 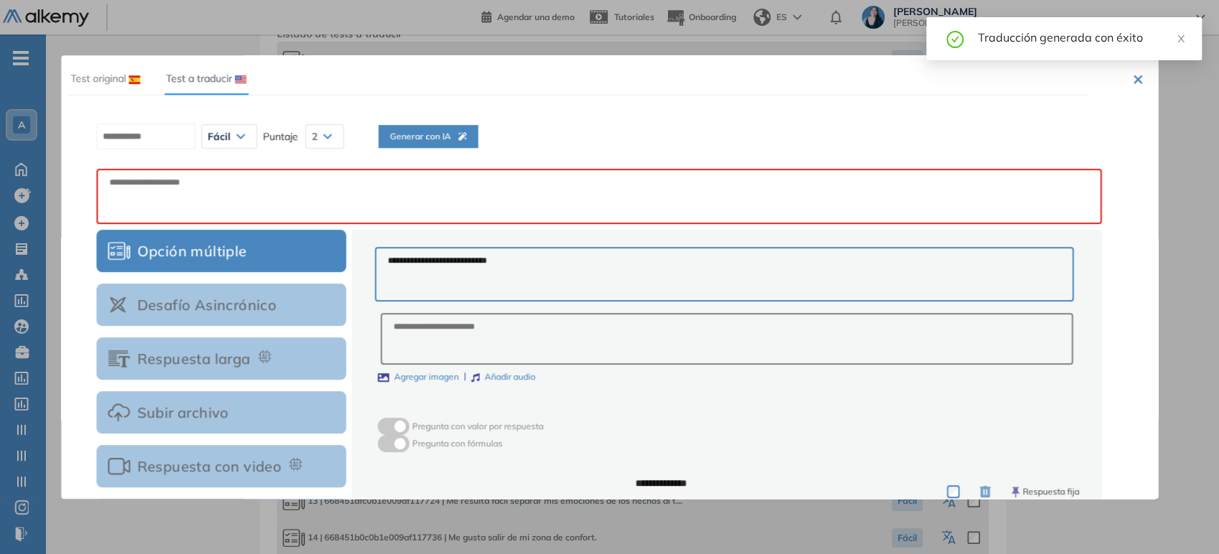 I want to click on span: close, so click(x=1181, y=39).